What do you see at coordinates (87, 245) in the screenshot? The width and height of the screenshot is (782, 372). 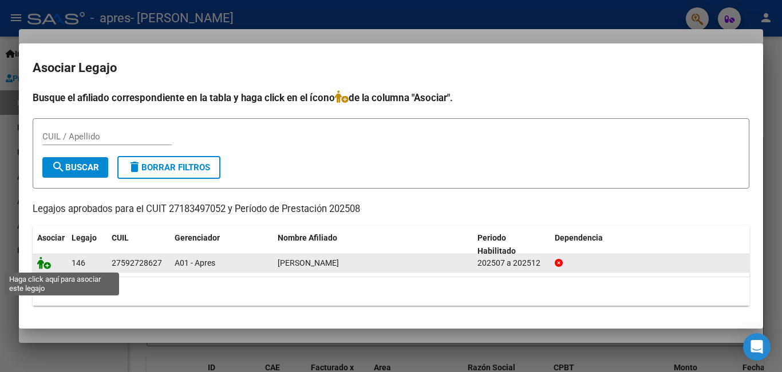 I see `datatable-header-cell: Legajo` at bounding box center [87, 245].